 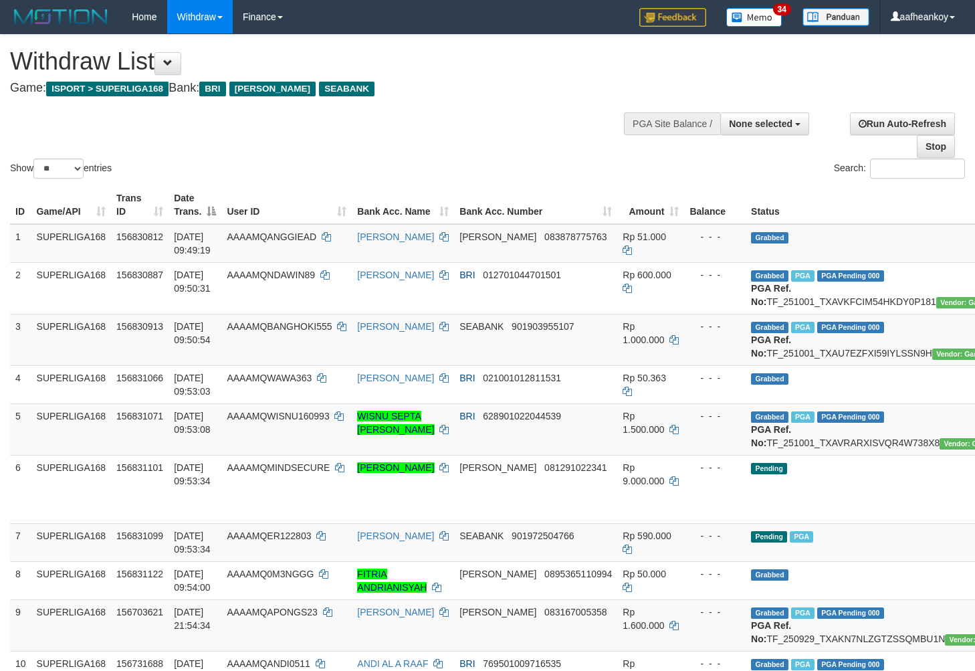 I want to click on span: Marked by aafchhiseyha, so click(x=803, y=613).